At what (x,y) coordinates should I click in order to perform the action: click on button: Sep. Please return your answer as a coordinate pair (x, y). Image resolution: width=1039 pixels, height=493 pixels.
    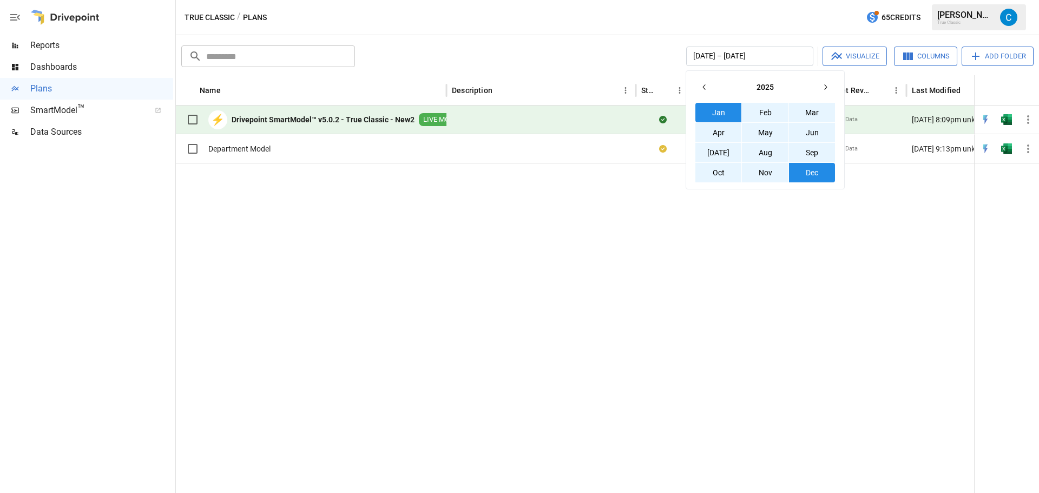
    Looking at the image, I should click on (813, 153).